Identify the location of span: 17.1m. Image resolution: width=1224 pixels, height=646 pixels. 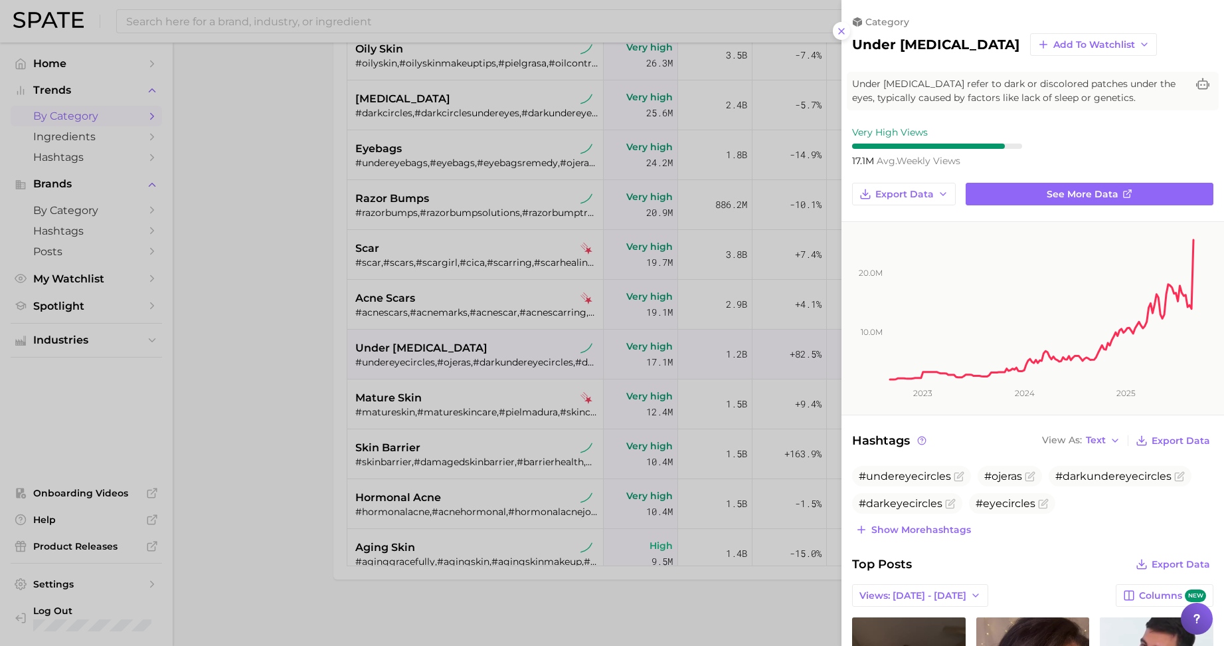
(864, 161).